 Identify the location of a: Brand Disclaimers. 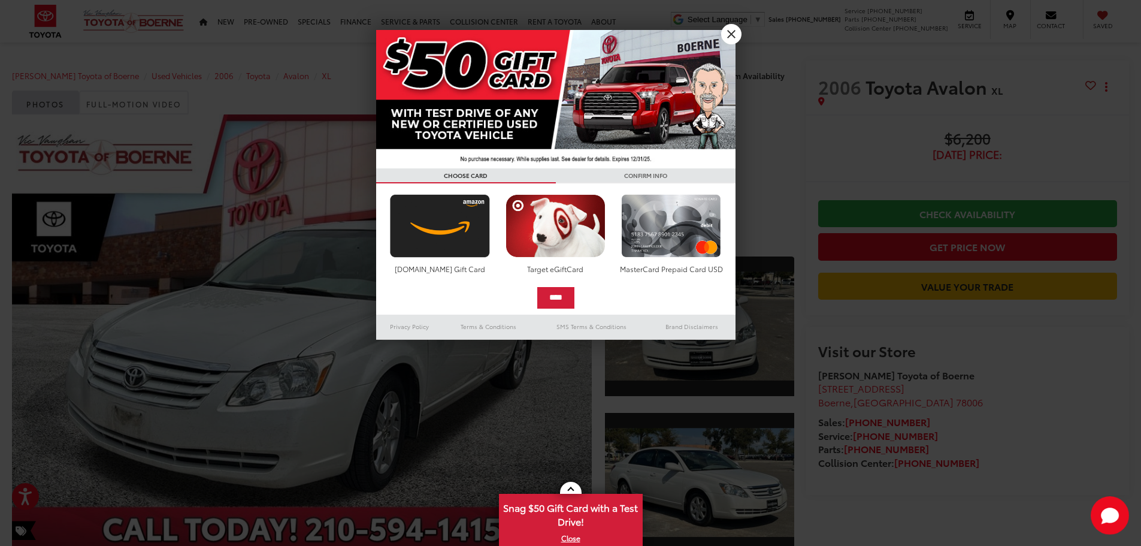
(692, 326).